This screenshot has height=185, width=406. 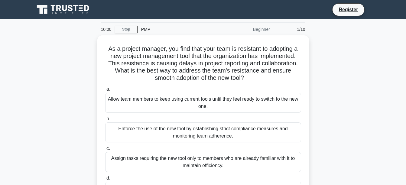 I want to click on div: Enforce the use of the new tool by establishing strict compliance measures and monitoring team ad..., so click(x=203, y=132).